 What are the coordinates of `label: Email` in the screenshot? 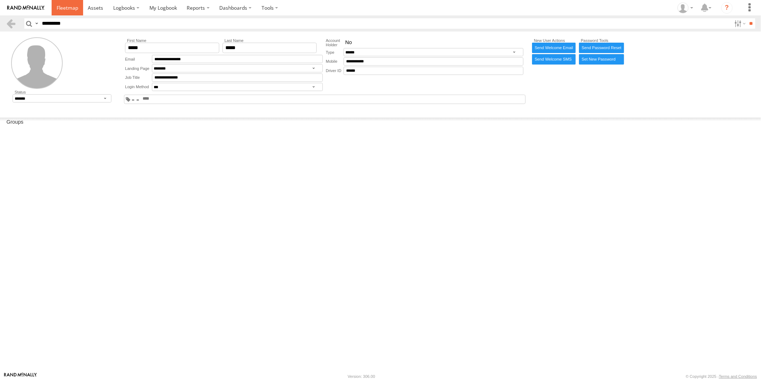 It's located at (138, 59).